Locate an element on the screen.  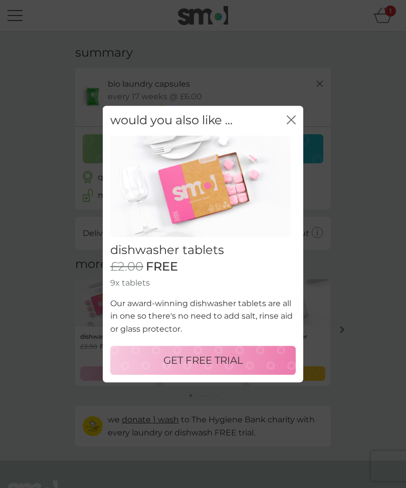
p: Our award-winning dishwasher tablets are all in one so there's no need to add salt, rinse aid or ... is located at coordinates (203, 316).